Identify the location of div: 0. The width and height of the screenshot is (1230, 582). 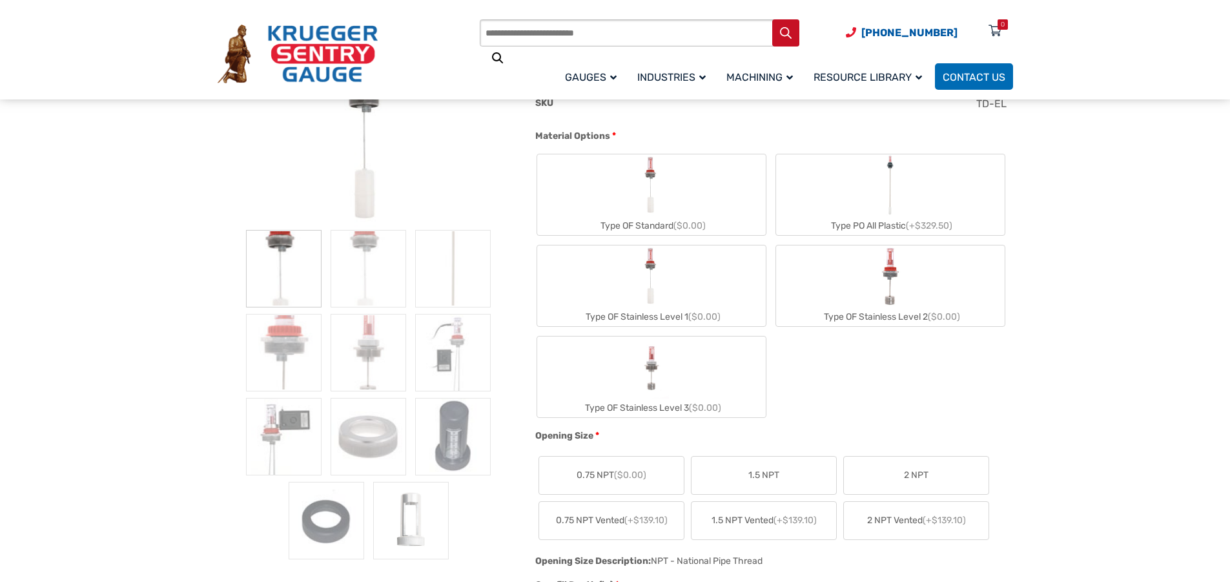
(1003, 25).